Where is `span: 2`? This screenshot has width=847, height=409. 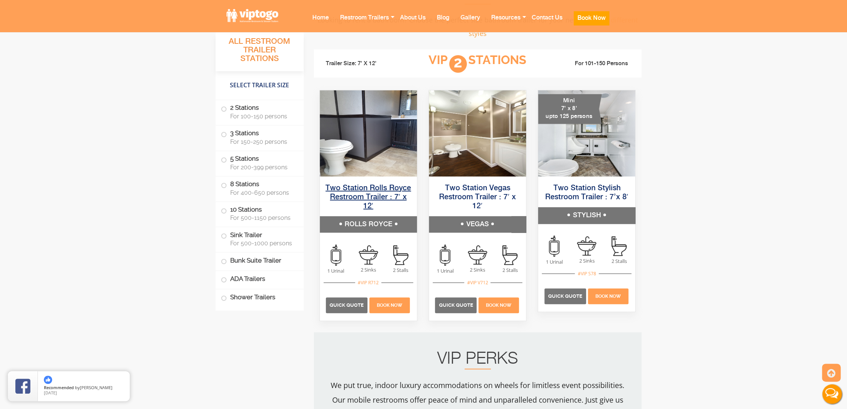
span: 2 is located at coordinates (458, 64).